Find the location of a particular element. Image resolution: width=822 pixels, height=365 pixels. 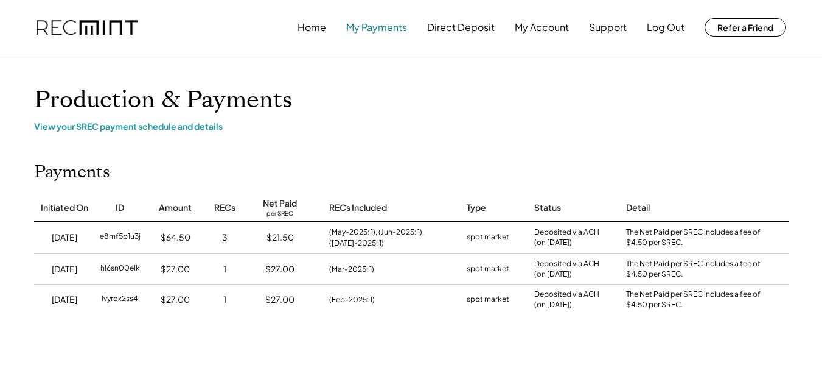

div: (Mar-2025: 1) is located at coordinates (352, 269).